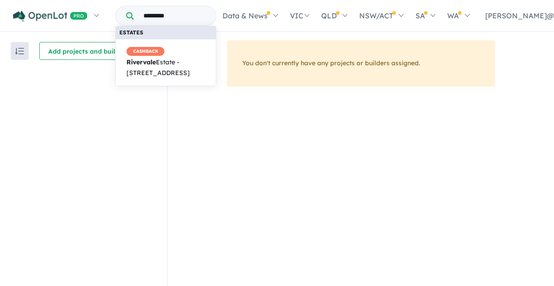 The image size is (554, 286). Describe the element at coordinates (88, 51) in the screenshot. I see `button: Add projects and builders` at that location.